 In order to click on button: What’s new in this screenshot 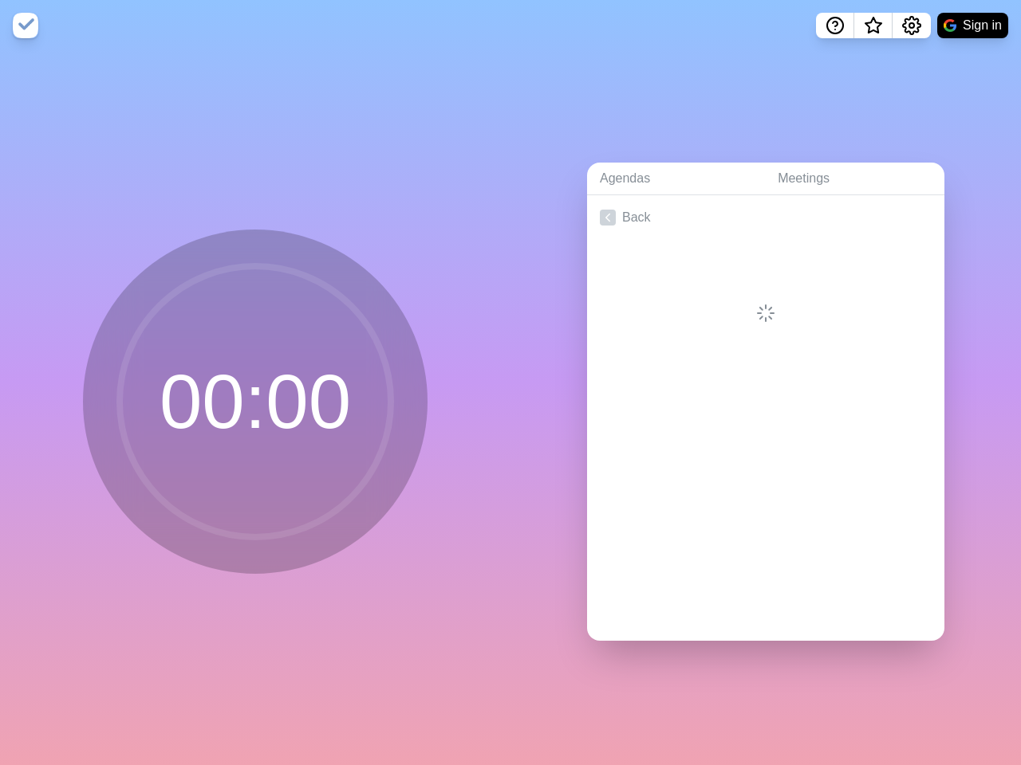, I will do `click(873, 26)`.